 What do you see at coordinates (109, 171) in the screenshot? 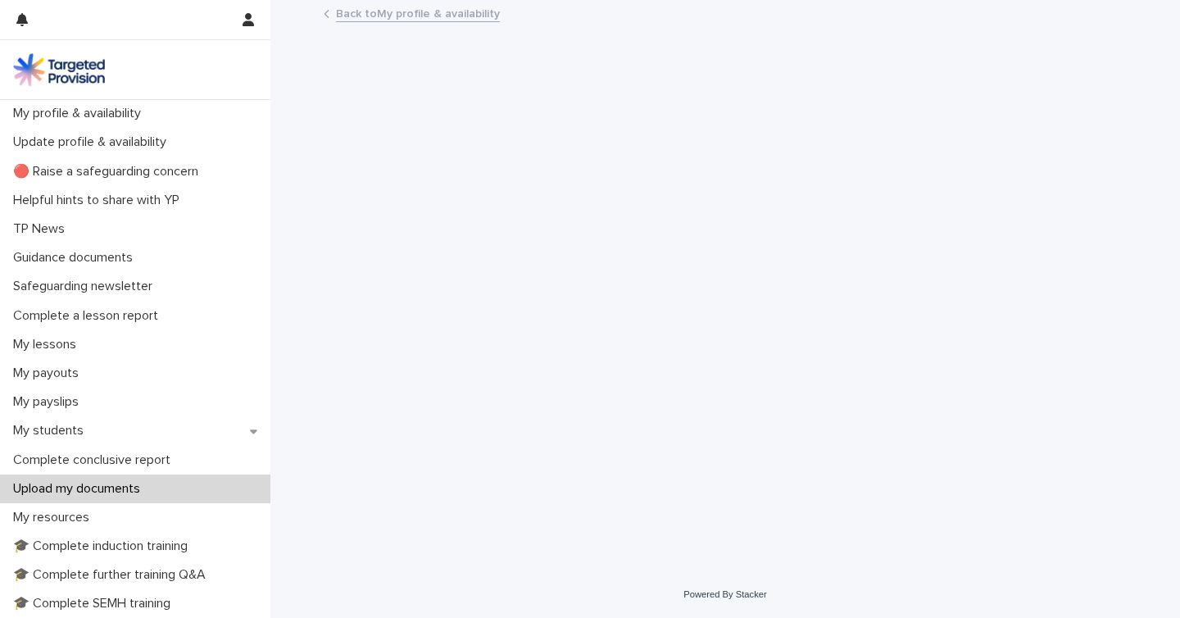
I see `p: 🔴 Raise a safeguarding concern` at bounding box center [109, 171].